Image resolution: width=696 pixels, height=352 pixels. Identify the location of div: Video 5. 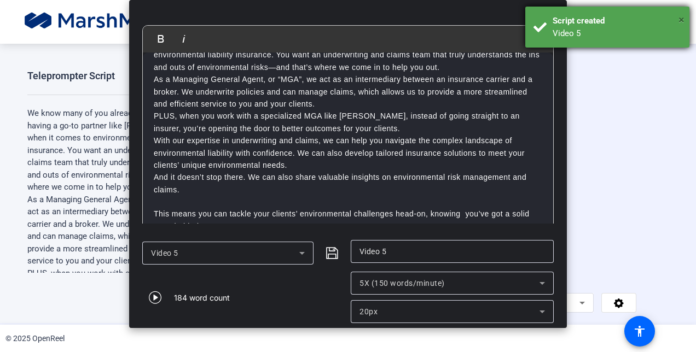
(617, 33).